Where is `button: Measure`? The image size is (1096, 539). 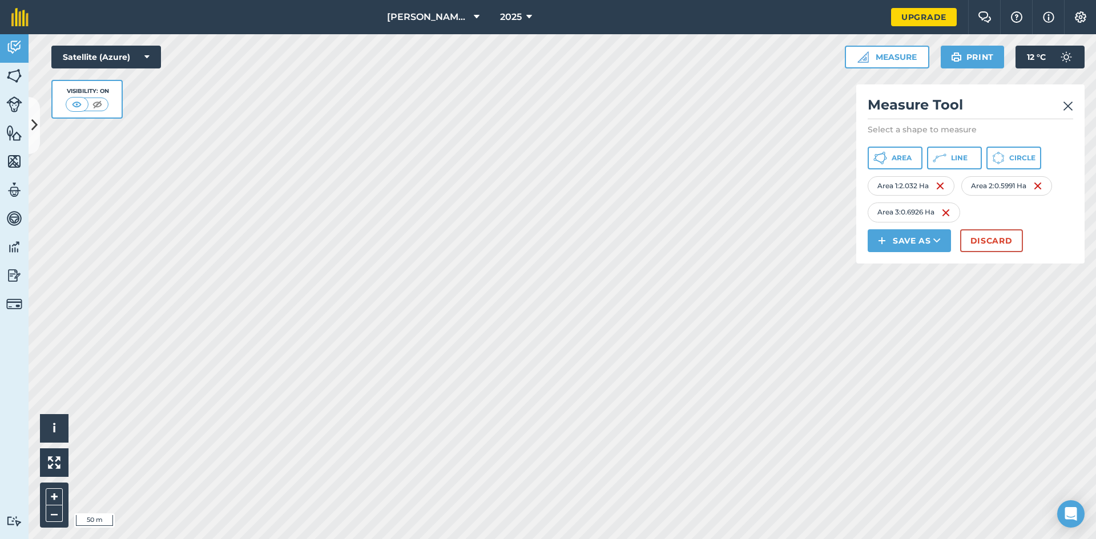 button: Measure is located at coordinates (887, 57).